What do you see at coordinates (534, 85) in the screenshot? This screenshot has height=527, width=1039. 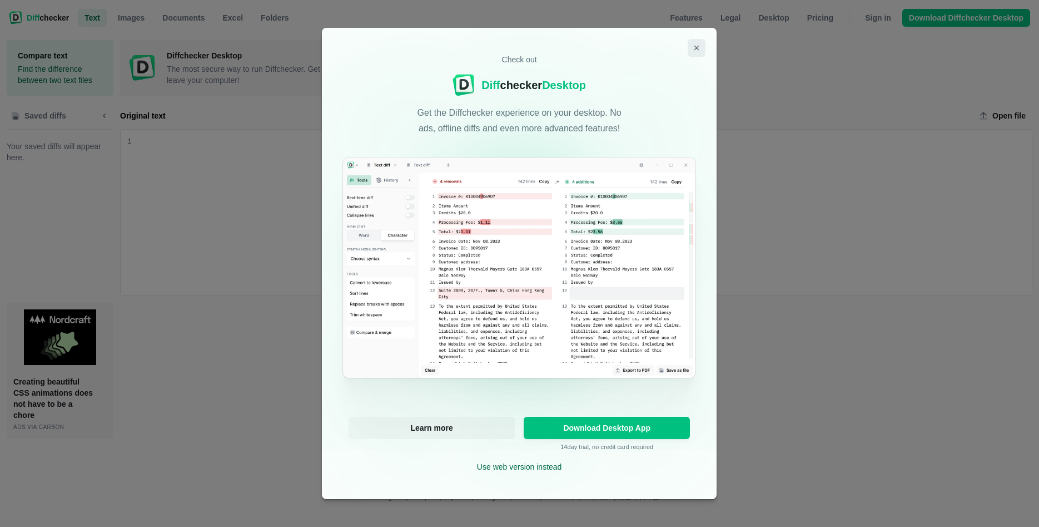 I see `div: checker` at bounding box center [534, 85].